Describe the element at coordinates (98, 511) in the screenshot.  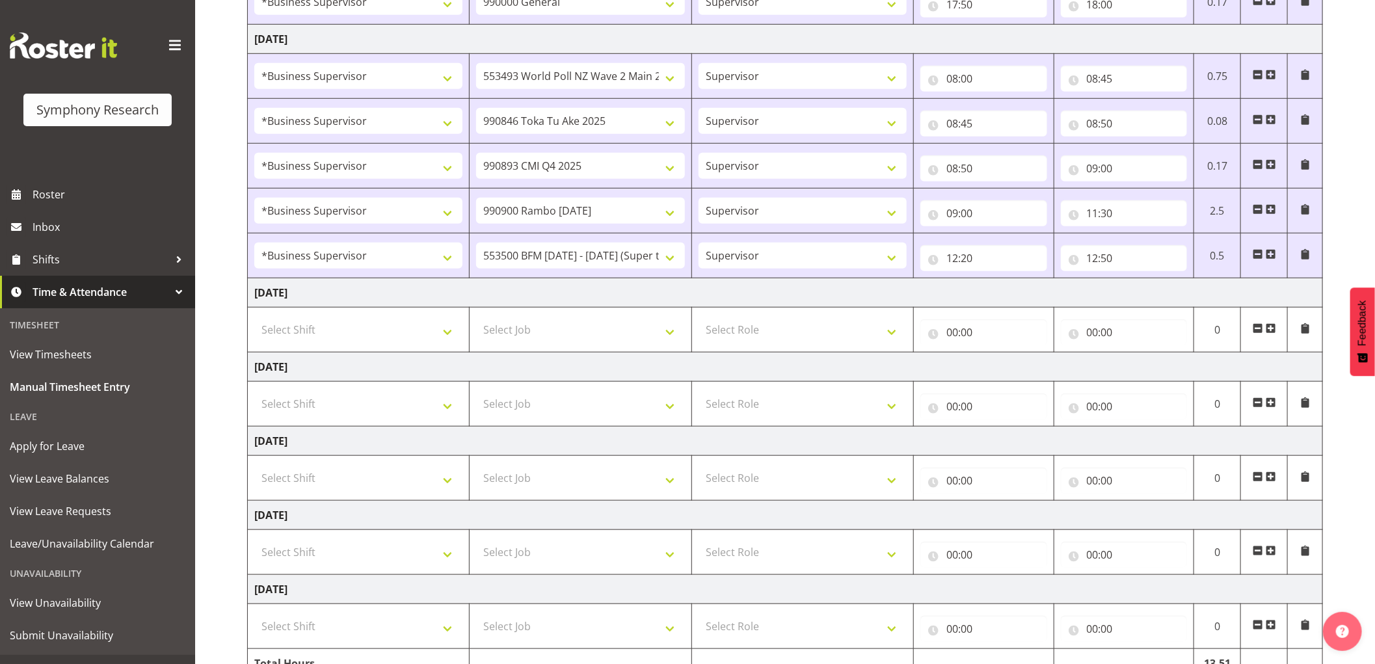
I see `a: View Leave Requests` at that location.